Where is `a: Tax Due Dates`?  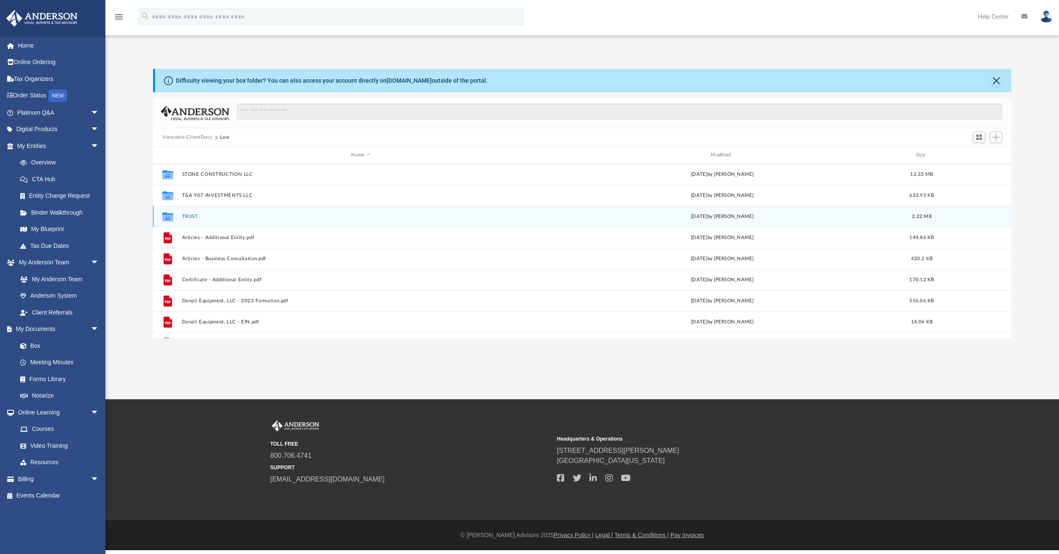
a: Tax Due Dates is located at coordinates (62, 246).